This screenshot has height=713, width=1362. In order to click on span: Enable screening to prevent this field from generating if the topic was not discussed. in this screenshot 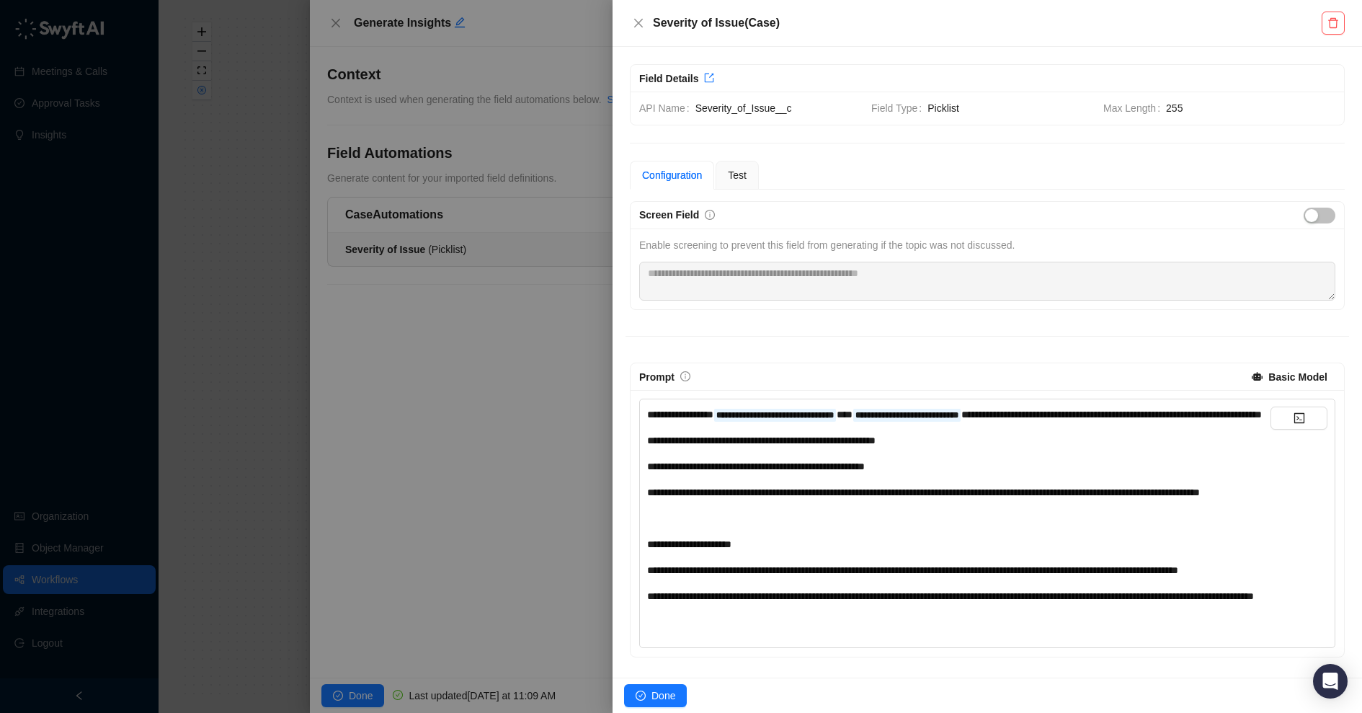, I will do `click(827, 245)`.